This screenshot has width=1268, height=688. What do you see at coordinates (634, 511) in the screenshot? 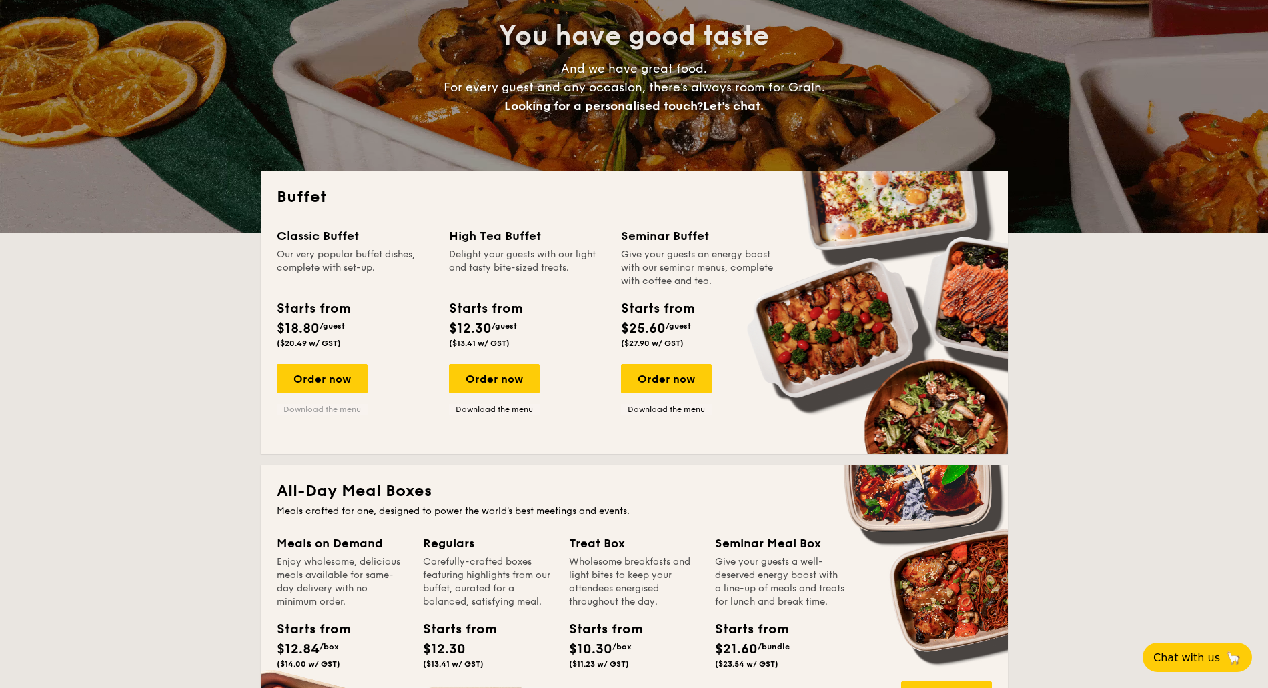
I see `div: Meals crafted for one, designed to power the world's best meetings and events.` at bounding box center [634, 511].